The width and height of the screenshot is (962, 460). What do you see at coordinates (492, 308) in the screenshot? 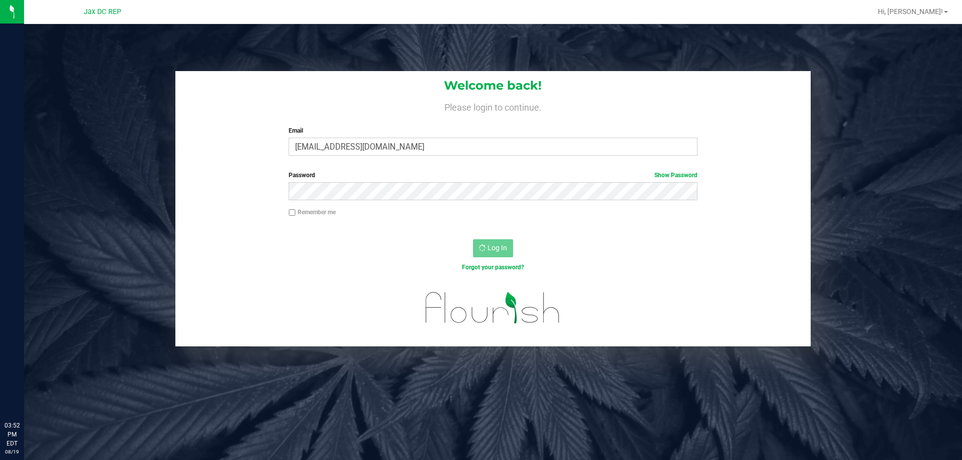
I see `img: flourish_logo.svg` at bounding box center [492, 308].